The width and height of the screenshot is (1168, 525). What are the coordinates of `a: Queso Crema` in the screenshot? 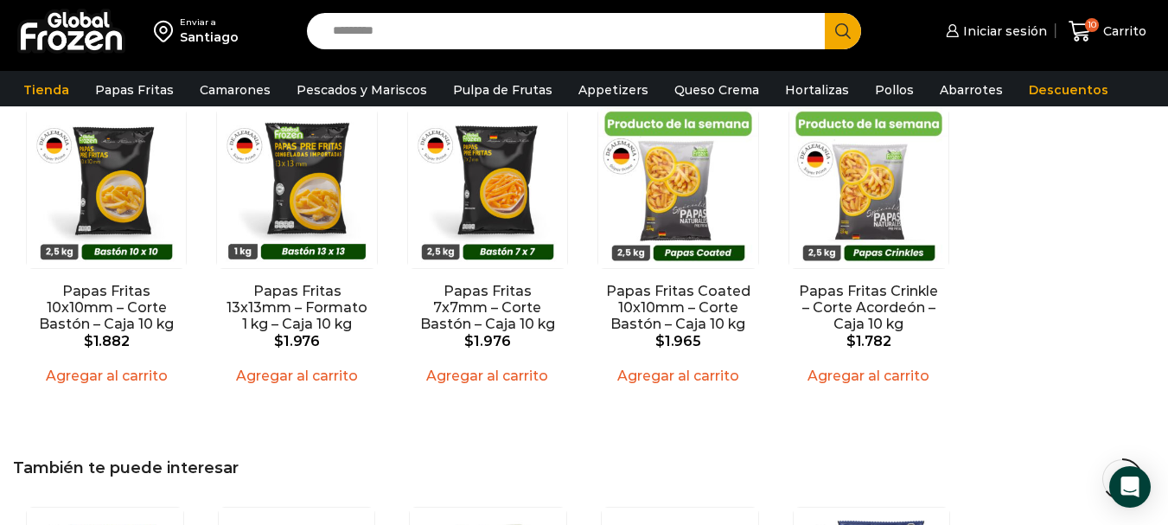 It's located at (717, 90).